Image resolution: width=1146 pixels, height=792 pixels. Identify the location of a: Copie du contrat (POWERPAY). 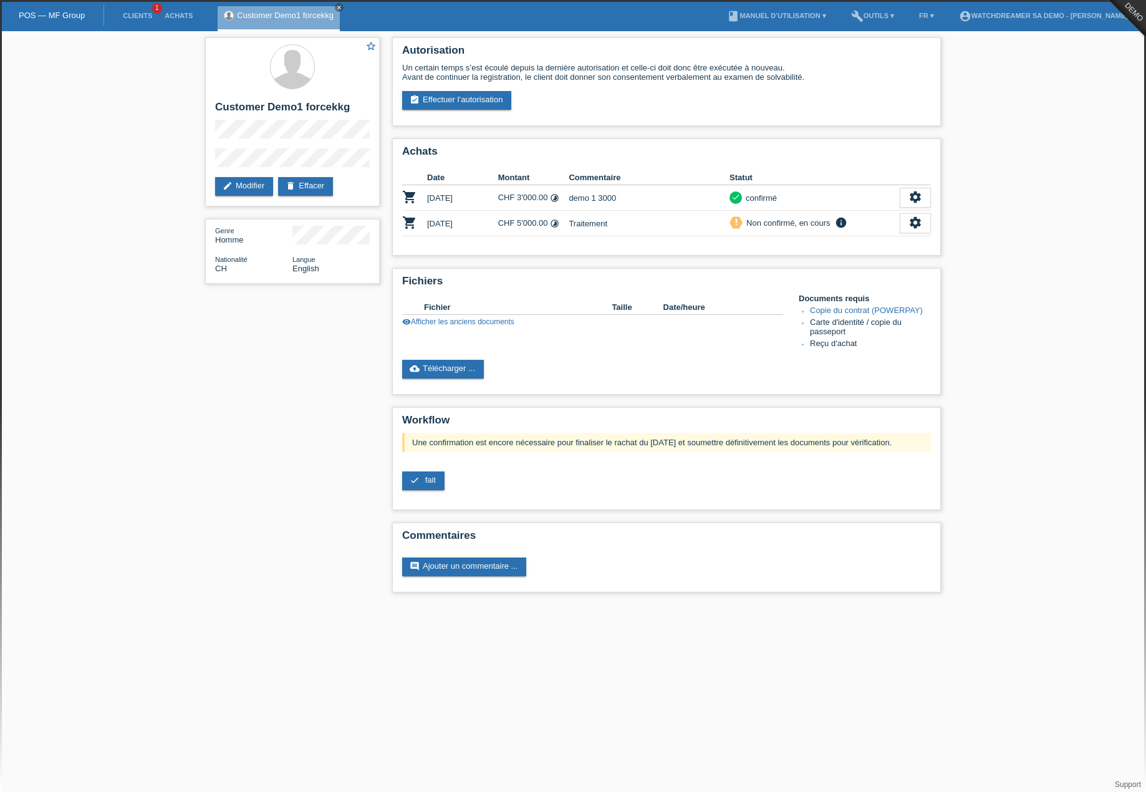
(866, 310).